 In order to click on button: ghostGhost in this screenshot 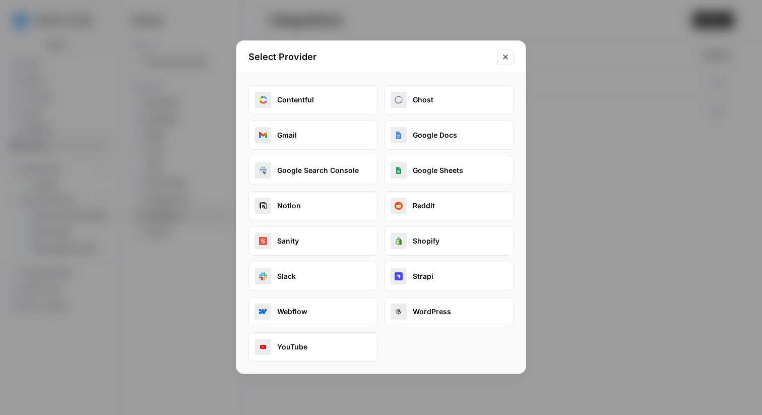, I will do `click(448, 100)`.